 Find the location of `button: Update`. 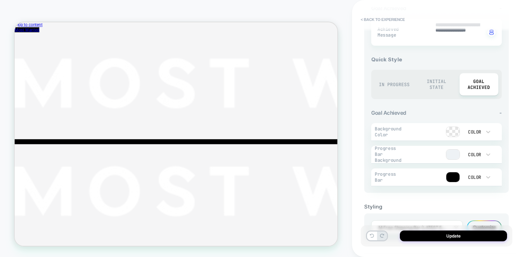

button: Update is located at coordinates (453, 236).